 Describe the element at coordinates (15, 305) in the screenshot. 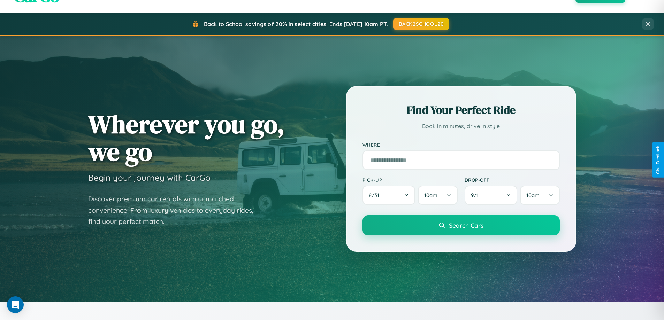

I see `div: Open Intercom Messenger` at that location.